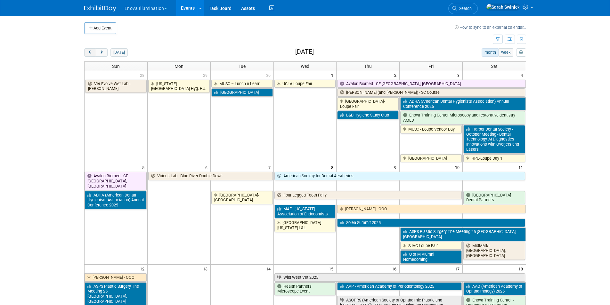  I want to click on a: Harbor Dental Society - October Meeting - Dental Technology, AI Diagnostics Innovations with Over..., so click(494, 139).